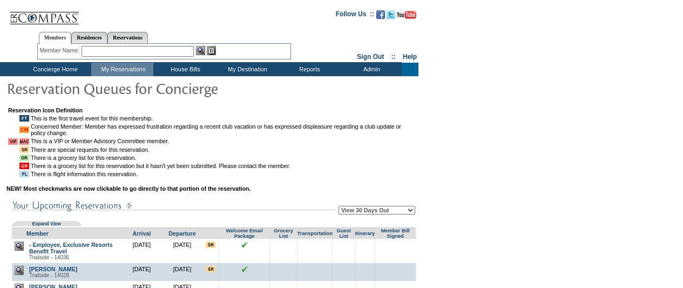 The height and width of the screenshot is (288, 683). I want to click on a: Itinerary, so click(364, 233).